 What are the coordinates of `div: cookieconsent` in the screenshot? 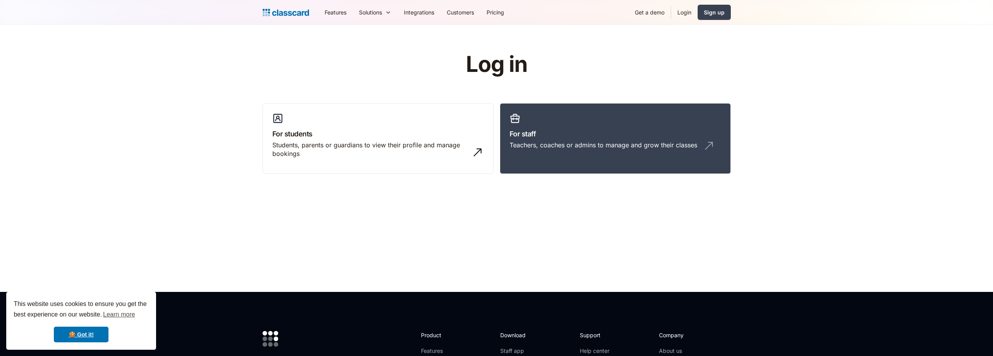 It's located at (81, 320).